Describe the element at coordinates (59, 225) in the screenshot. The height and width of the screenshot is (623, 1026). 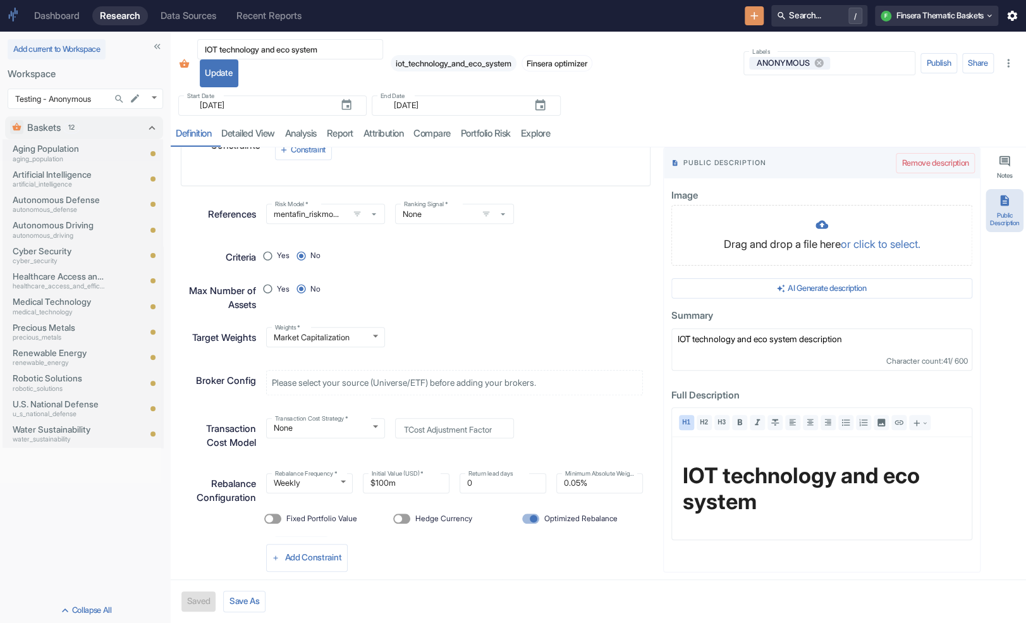
I see `p: Autonomous Driving` at that location.